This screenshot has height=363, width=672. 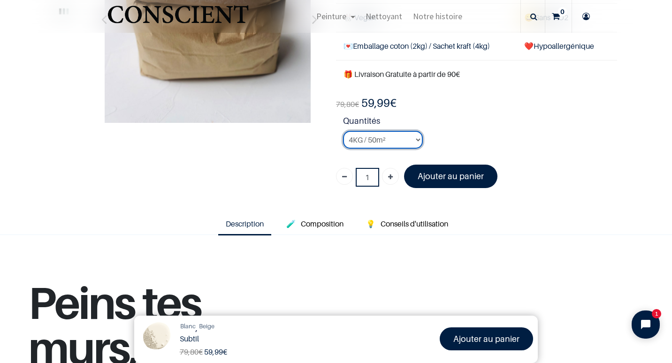 What do you see at coordinates (322, 224) in the screenshot?
I see `span: Composition` at bounding box center [322, 224].